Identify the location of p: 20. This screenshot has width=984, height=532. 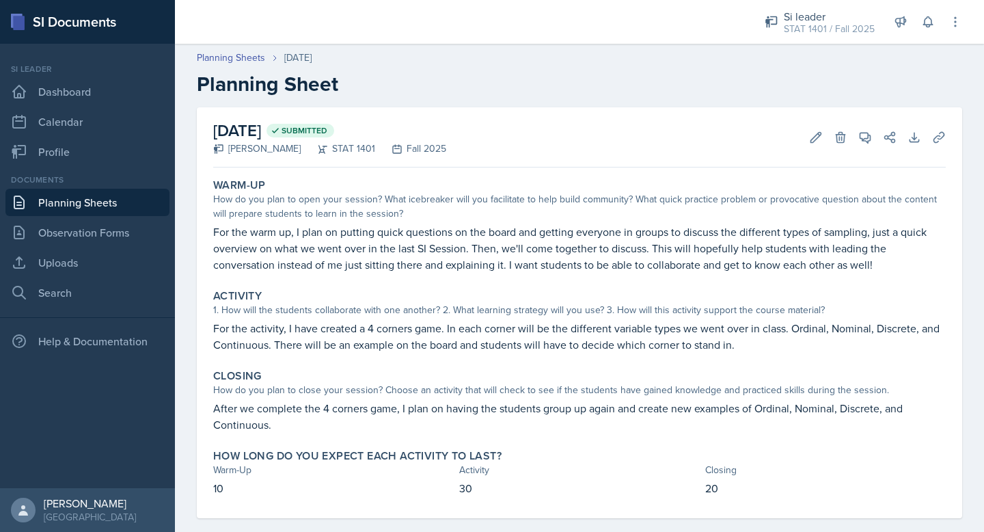
(826, 488).